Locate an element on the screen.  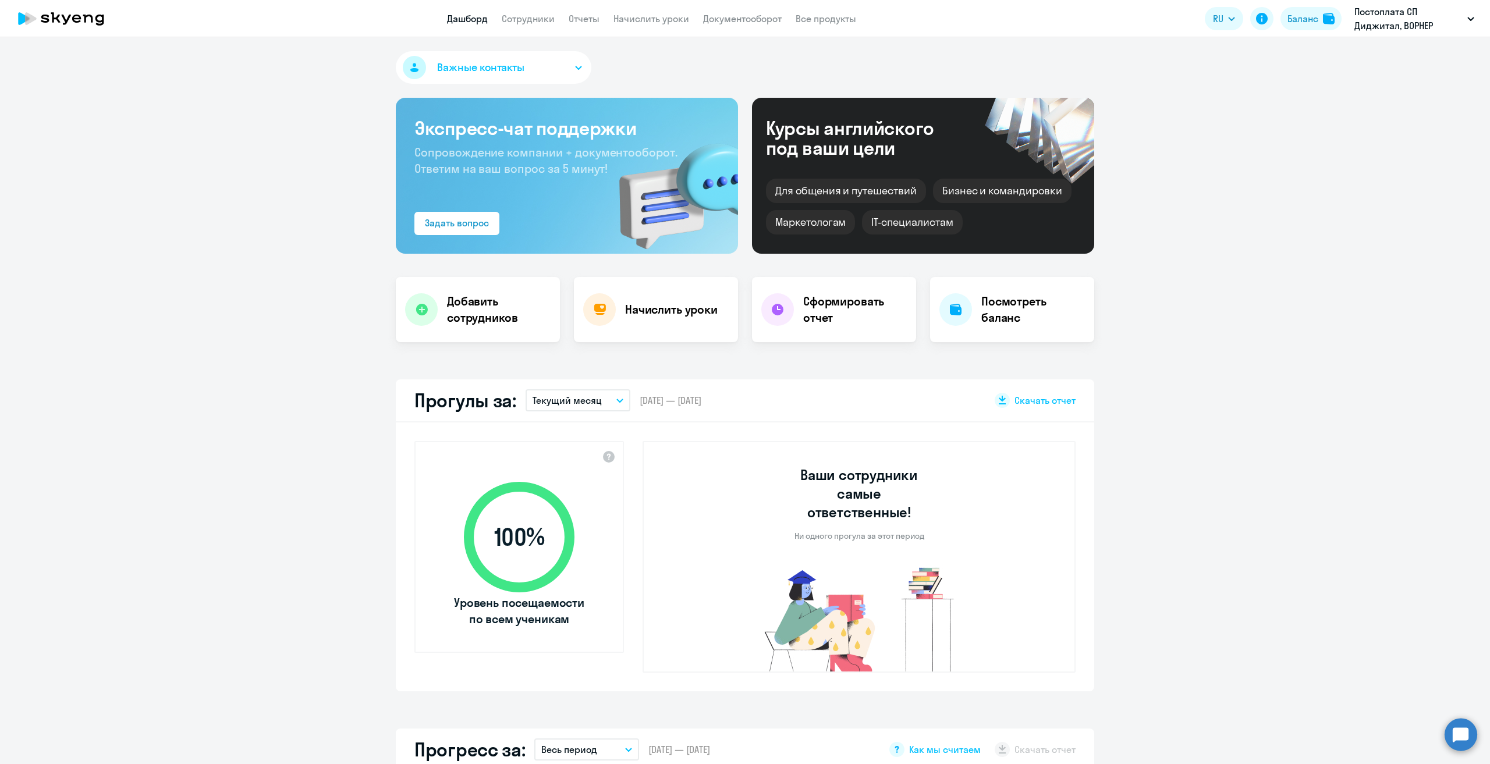
h2: Прогулы за: is located at coordinates (465, 400).